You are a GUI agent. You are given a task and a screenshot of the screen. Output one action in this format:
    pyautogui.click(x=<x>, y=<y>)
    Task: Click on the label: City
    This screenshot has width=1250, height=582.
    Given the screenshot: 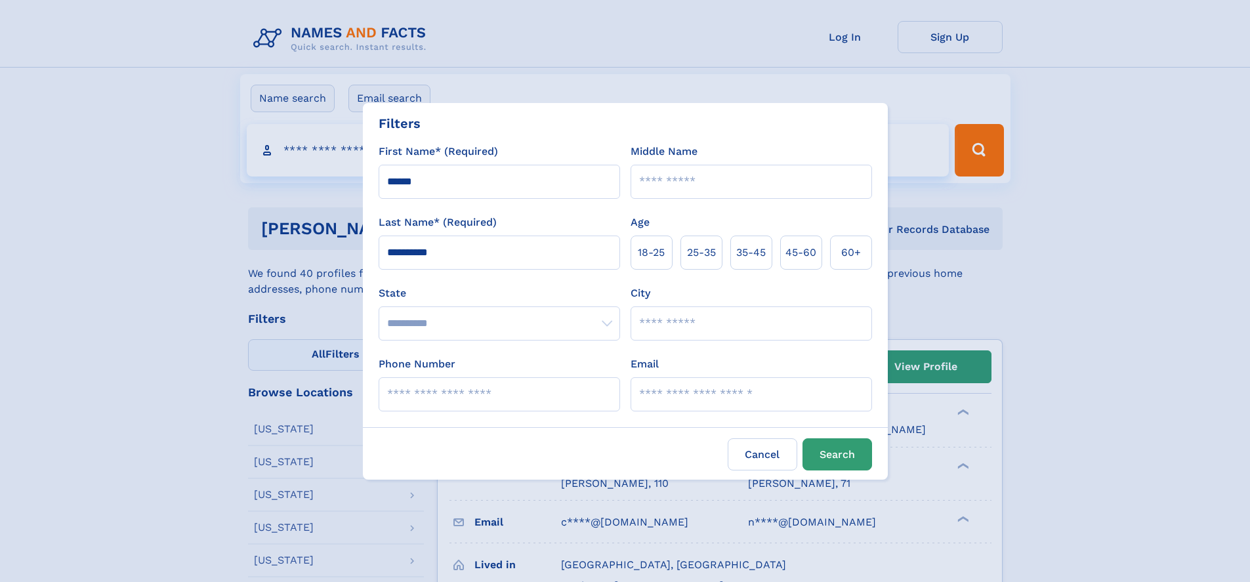 What is the action you would take?
    pyautogui.click(x=640, y=293)
    